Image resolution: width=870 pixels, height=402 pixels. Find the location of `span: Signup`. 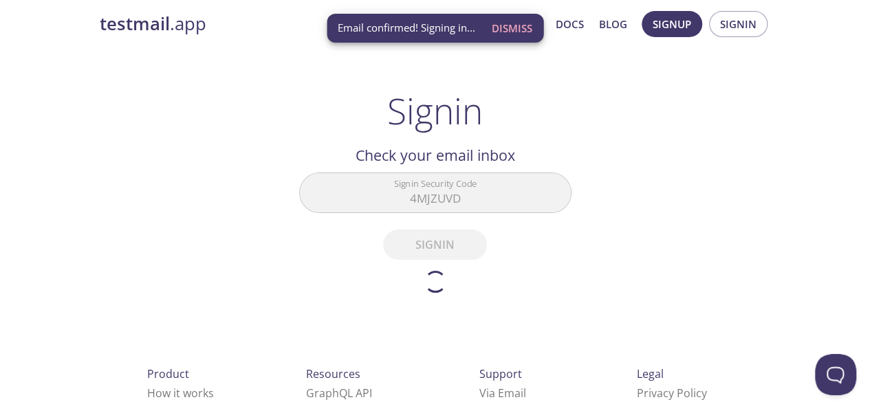

span: Signup is located at coordinates (672, 24).